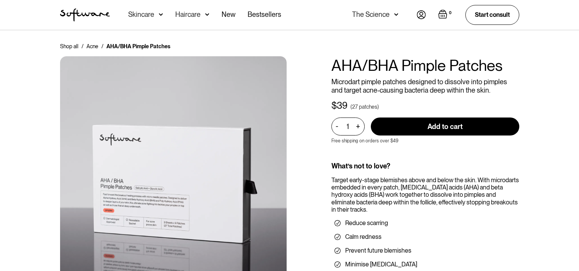 This screenshot has width=579, height=271. What do you see at coordinates (446, 15) in the screenshot?
I see `a: Open empty cart` at bounding box center [446, 15].